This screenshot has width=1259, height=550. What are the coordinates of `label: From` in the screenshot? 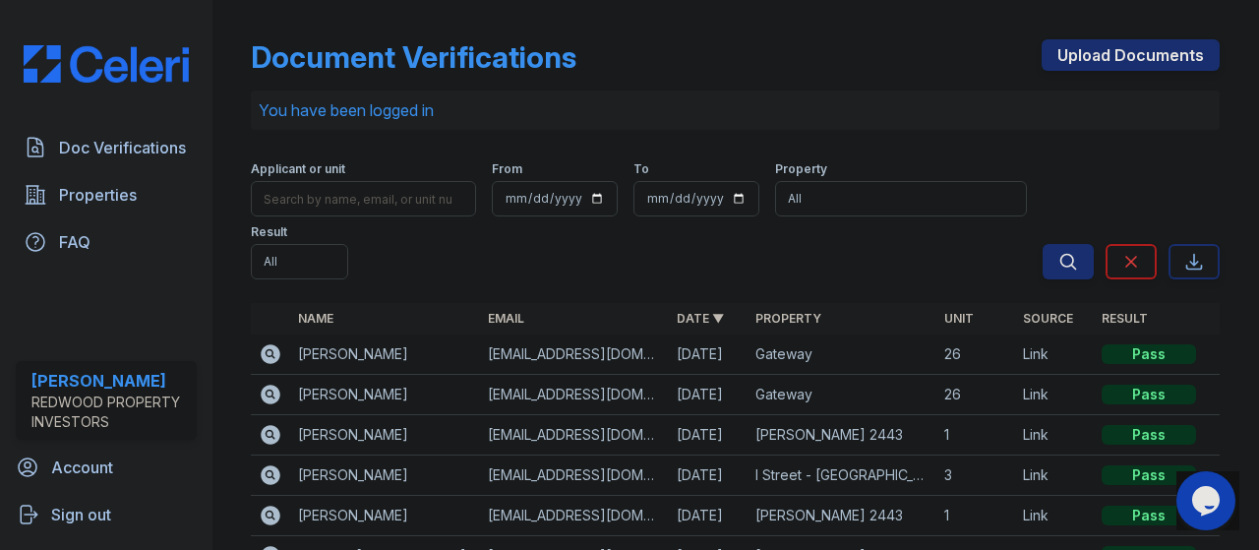 It's located at (507, 169).